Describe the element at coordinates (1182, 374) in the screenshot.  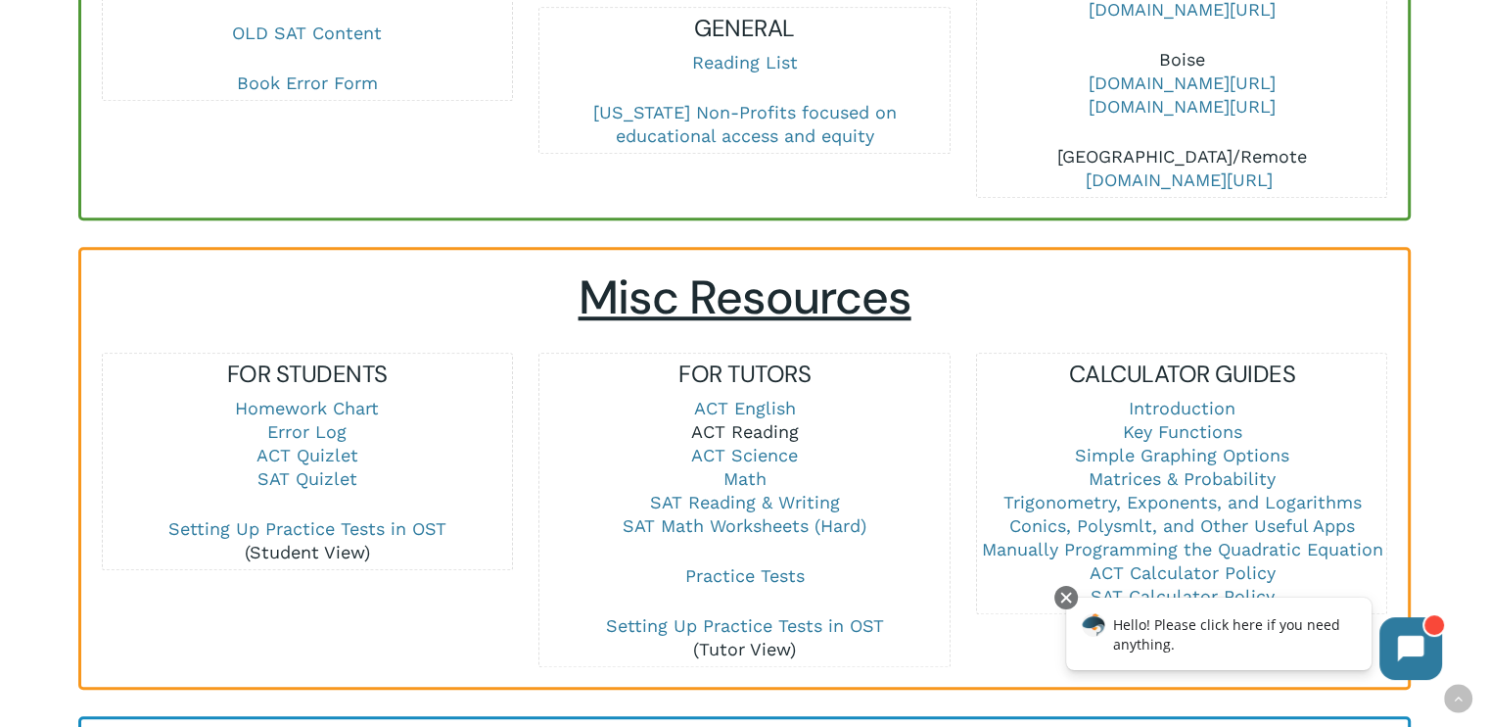
I see `h5: CALCULATOR GUIDES` at that location.